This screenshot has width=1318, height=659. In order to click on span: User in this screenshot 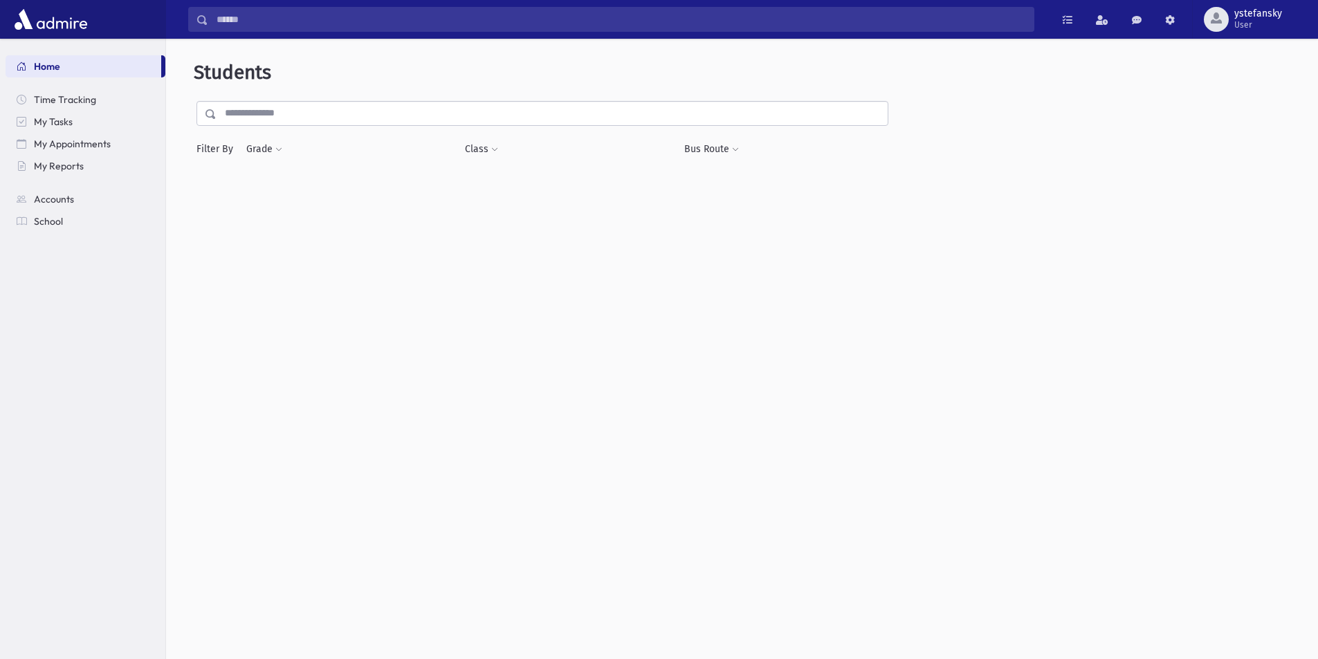, I will do `click(1258, 25)`.